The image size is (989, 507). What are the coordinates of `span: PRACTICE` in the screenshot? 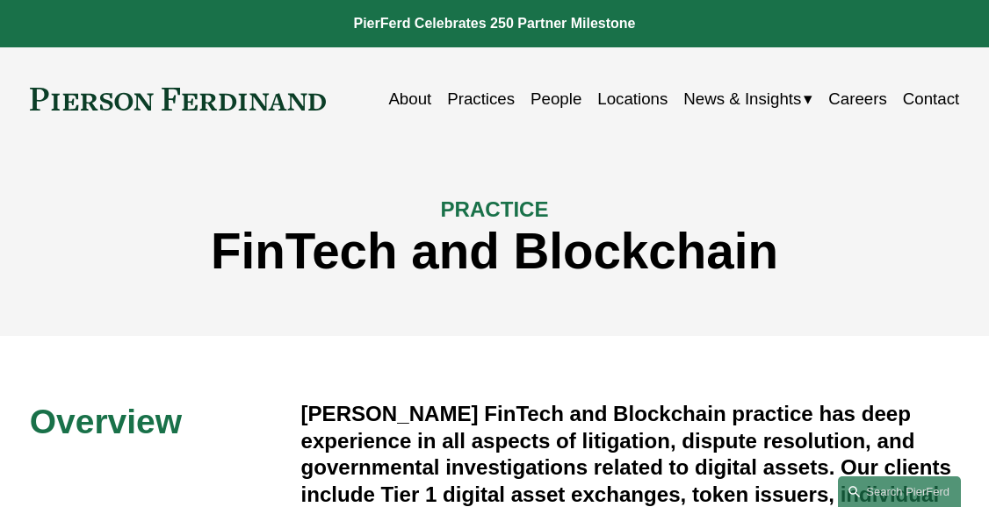 It's located at (493, 209).